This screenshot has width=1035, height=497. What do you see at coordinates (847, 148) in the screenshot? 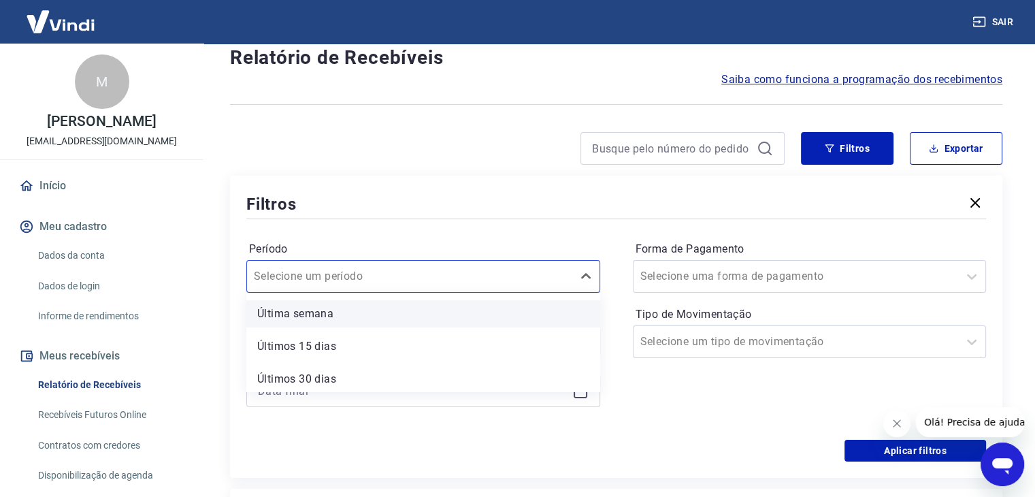
I see `button: Filtros` at bounding box center [847, 148].